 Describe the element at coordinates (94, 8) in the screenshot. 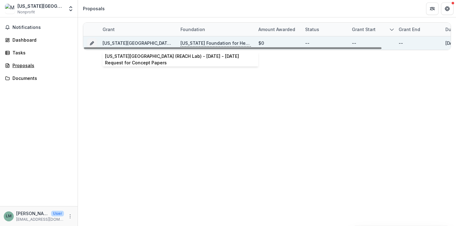

I see `nav: breadcrumb` at that location.